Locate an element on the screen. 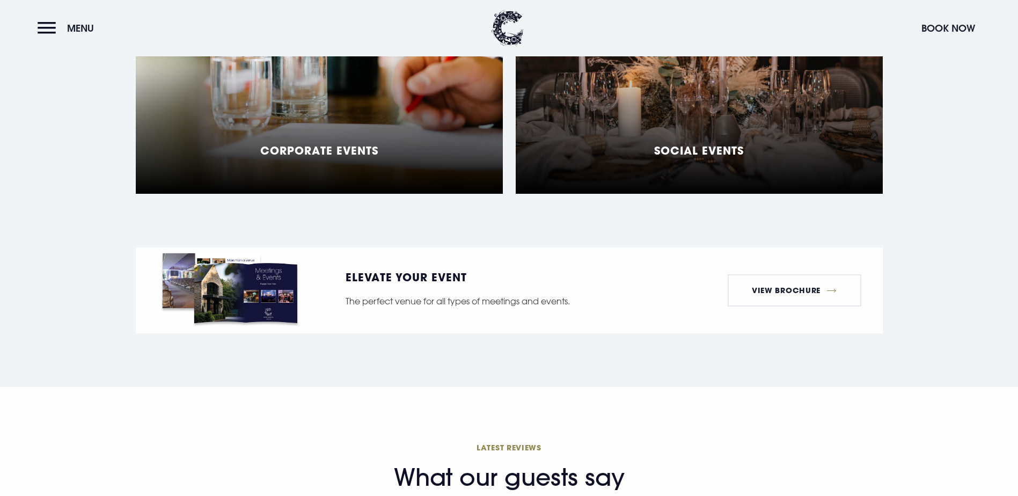  h5: Social Events is located at coordinates (698, 150).